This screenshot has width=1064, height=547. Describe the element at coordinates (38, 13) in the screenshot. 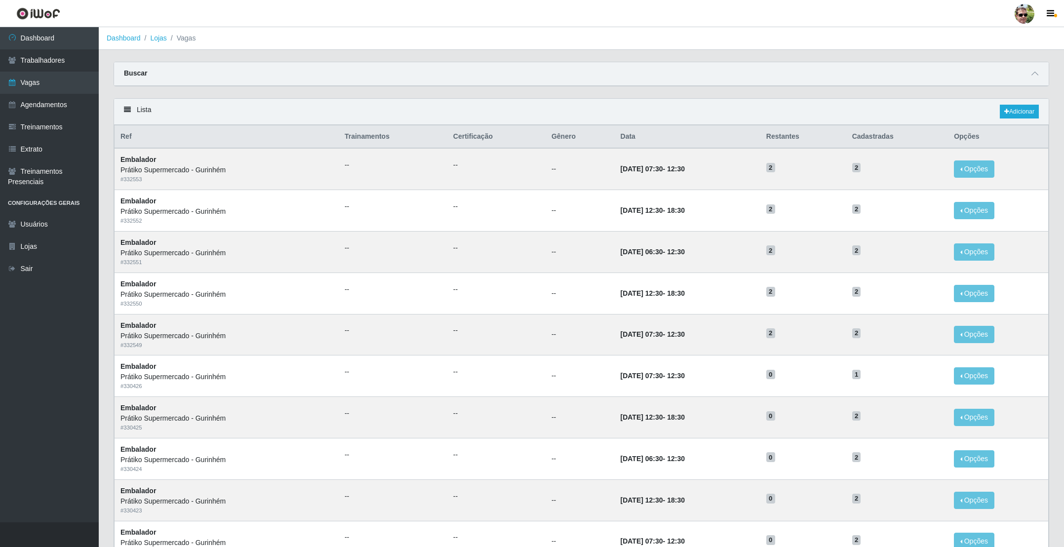

I see `img: CoreUI Logo` at that location.